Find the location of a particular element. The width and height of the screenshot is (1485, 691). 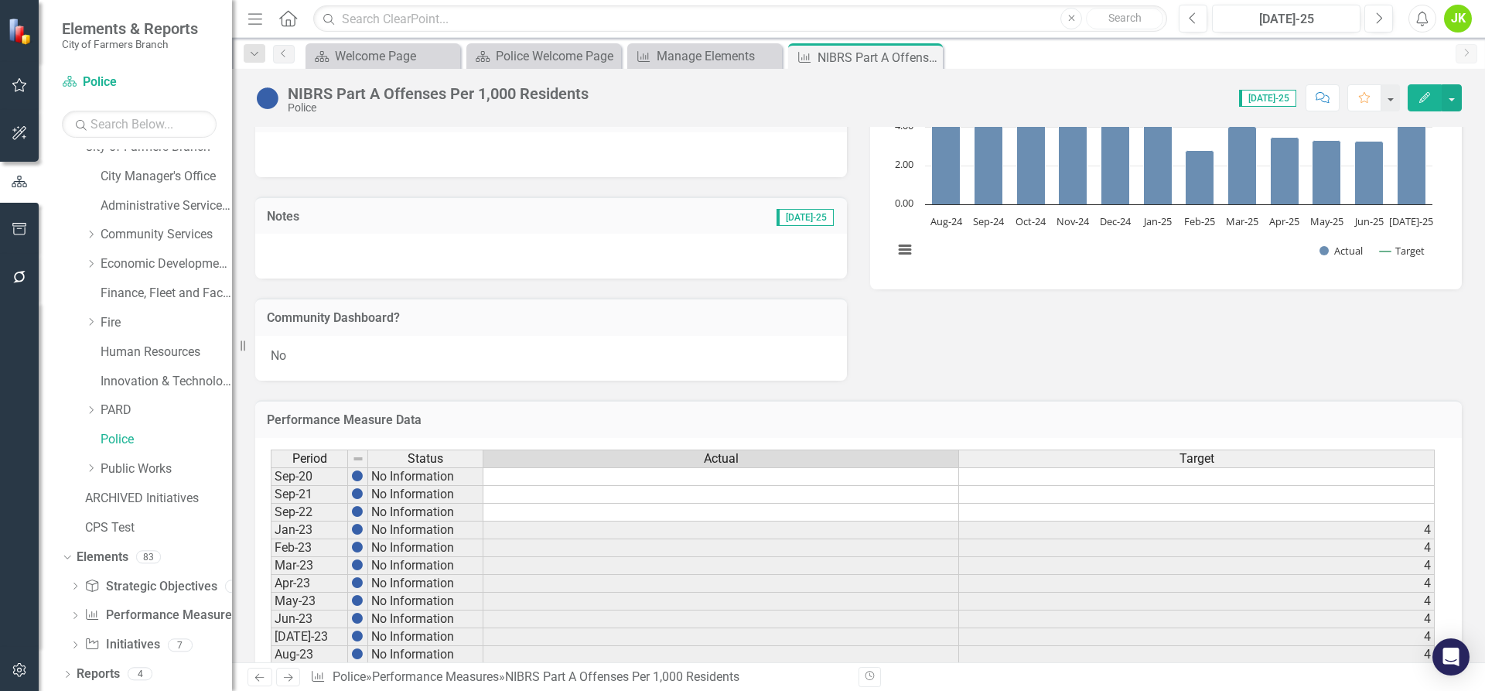

h3: Performance Measure Data is located at coordinates (859, 420).